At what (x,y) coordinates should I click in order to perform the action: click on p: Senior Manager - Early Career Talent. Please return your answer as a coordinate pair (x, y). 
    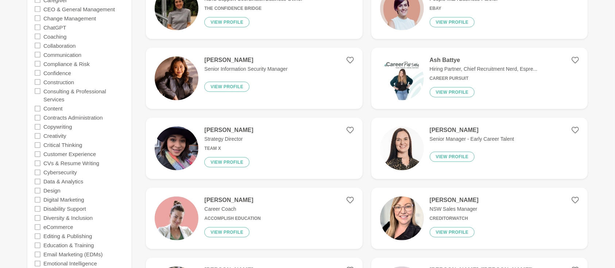
    Looking at the image, I should click on (472, 139).